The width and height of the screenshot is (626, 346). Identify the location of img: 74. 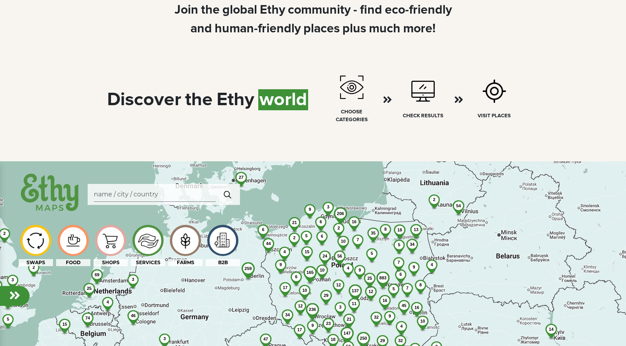
(88, 323).